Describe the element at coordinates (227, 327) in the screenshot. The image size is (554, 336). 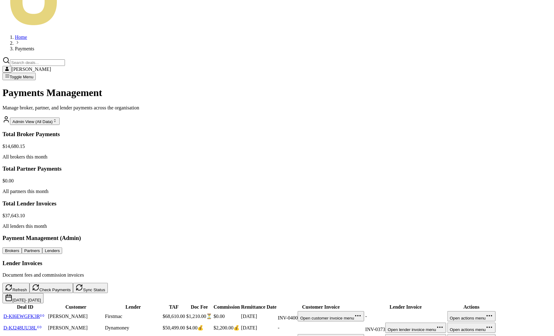
I see `div: $2,200.00` at that location.